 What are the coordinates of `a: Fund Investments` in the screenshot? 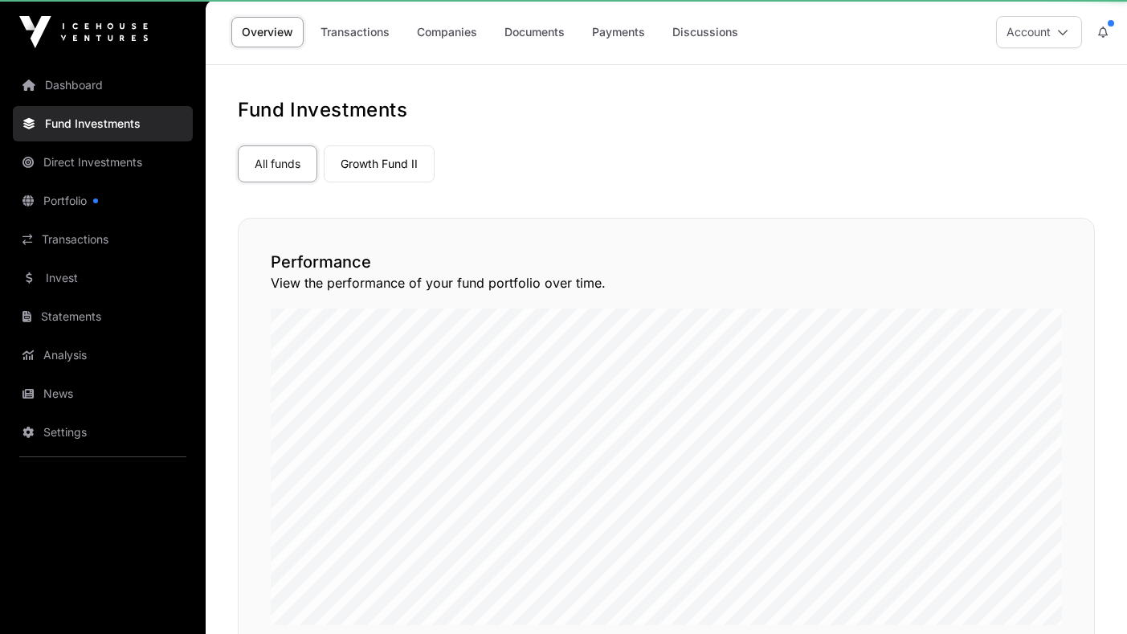 It's located at (103, 124).